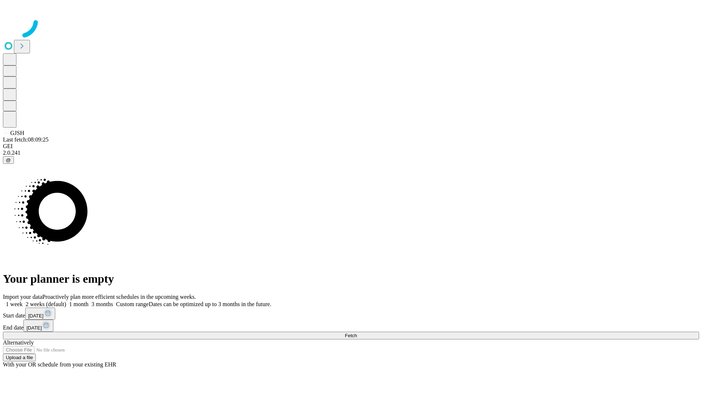 This screenshot has height=395, width=702. What do you see at coordinates (351, 325) in the screenshot?
I see `div: End date` at bounding box center [351, 325].